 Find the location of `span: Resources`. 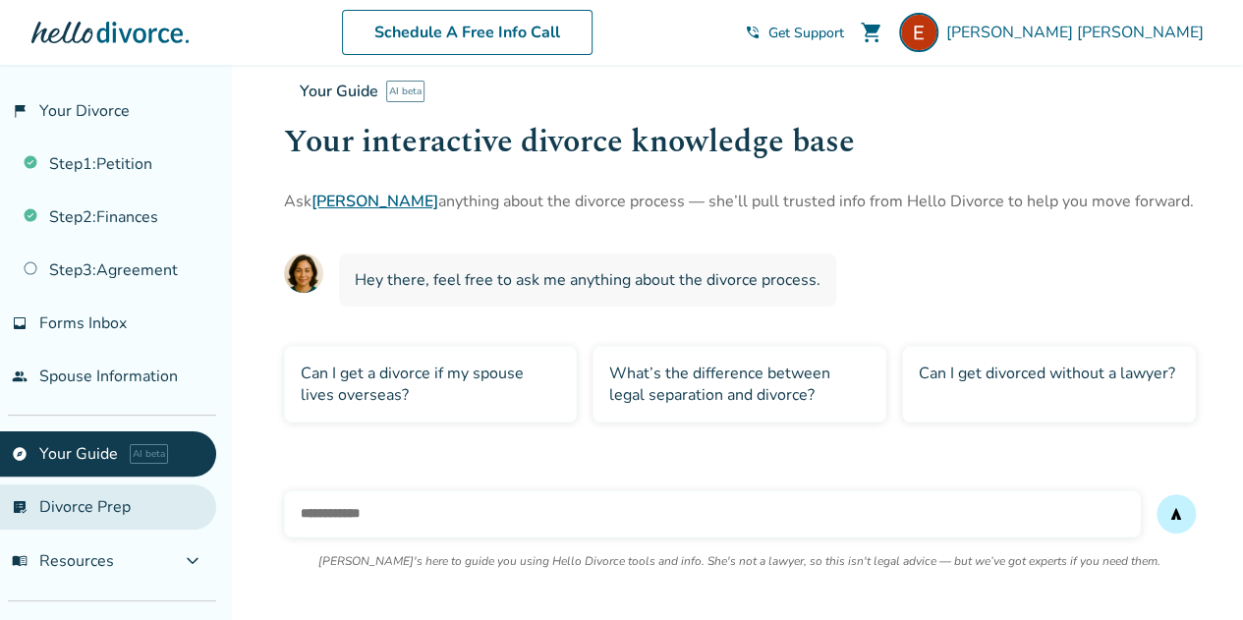

span: Resources is located at coordinates (63, 561).